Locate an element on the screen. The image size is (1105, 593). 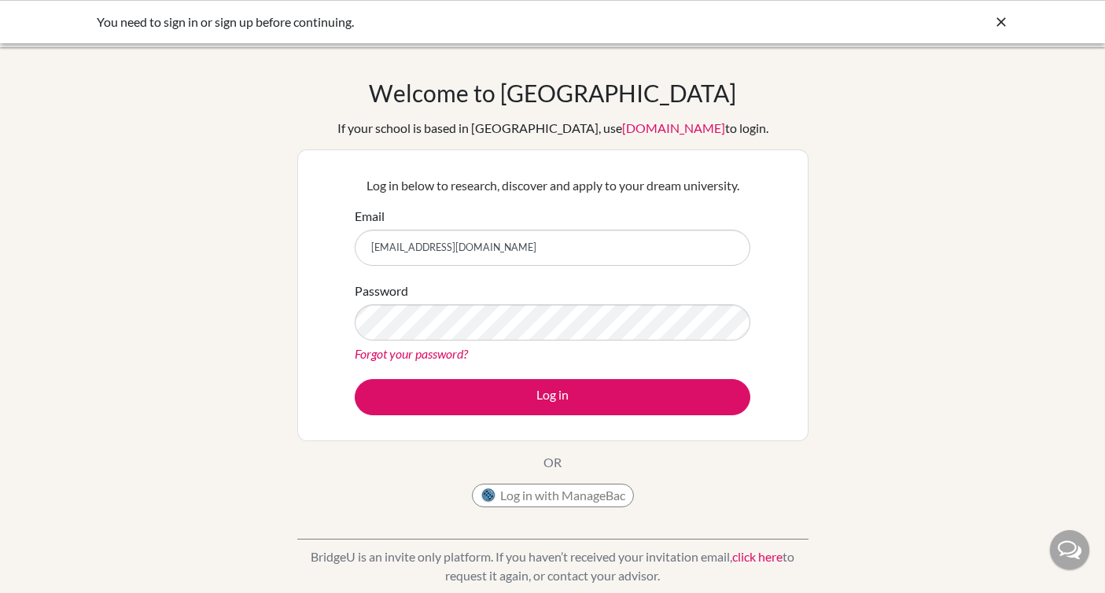
a: Forgot your password? is located at coordinates (411, 353).